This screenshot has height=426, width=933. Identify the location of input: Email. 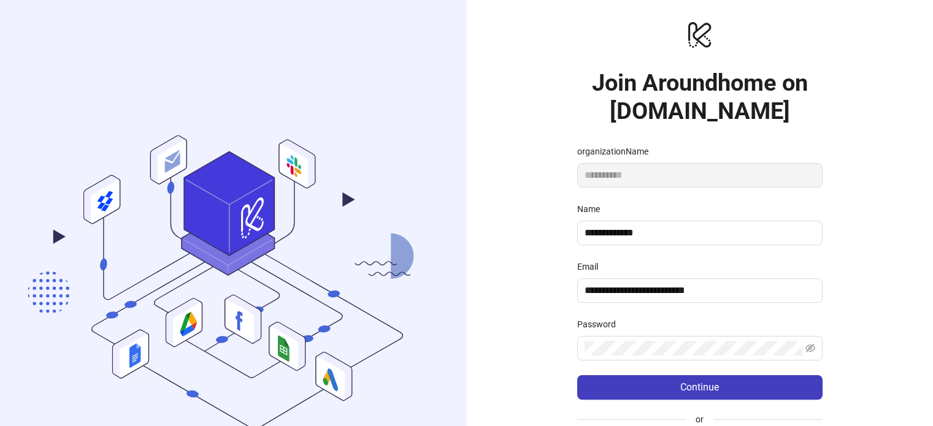
(699, 291).